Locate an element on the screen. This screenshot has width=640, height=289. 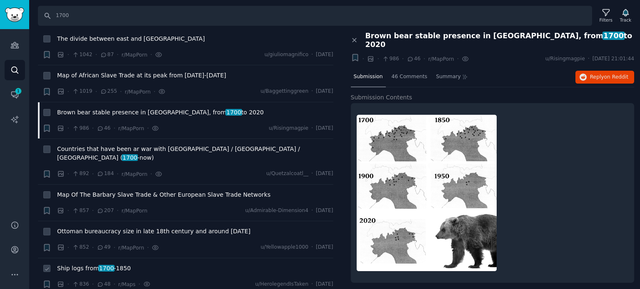
span: 892 is located at coordinates (80, 174).